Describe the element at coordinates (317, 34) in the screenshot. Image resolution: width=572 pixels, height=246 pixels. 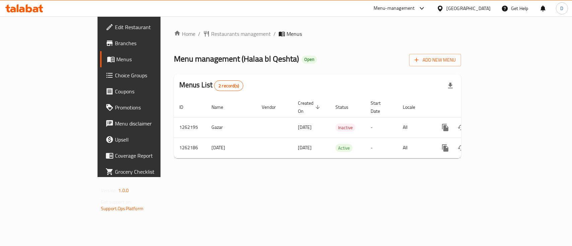
I see `nav: breadcrumb` at that location.